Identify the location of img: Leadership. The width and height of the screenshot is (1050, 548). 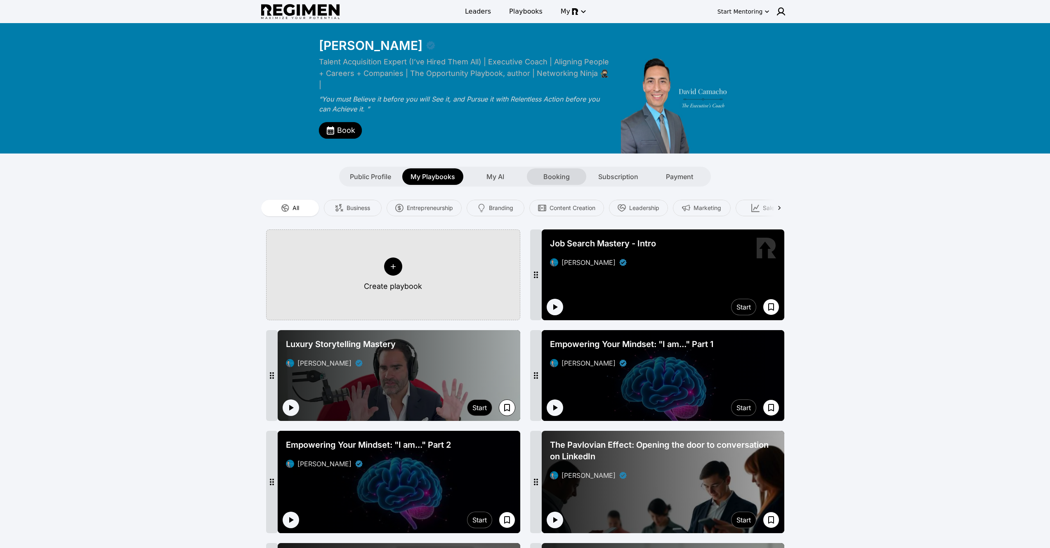
(622, 208).